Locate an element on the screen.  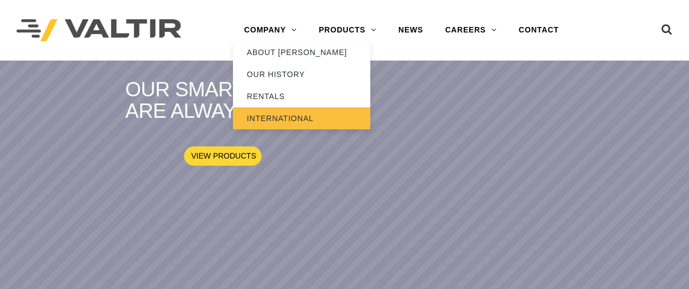
a: RENTALS is located at coordinates (302, 96).